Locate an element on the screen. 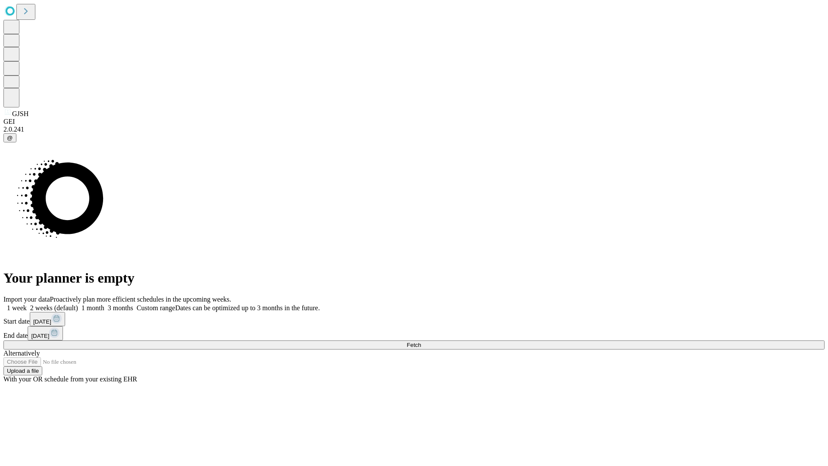  h1: Your planner is empty is located at coordinates (414, 278).